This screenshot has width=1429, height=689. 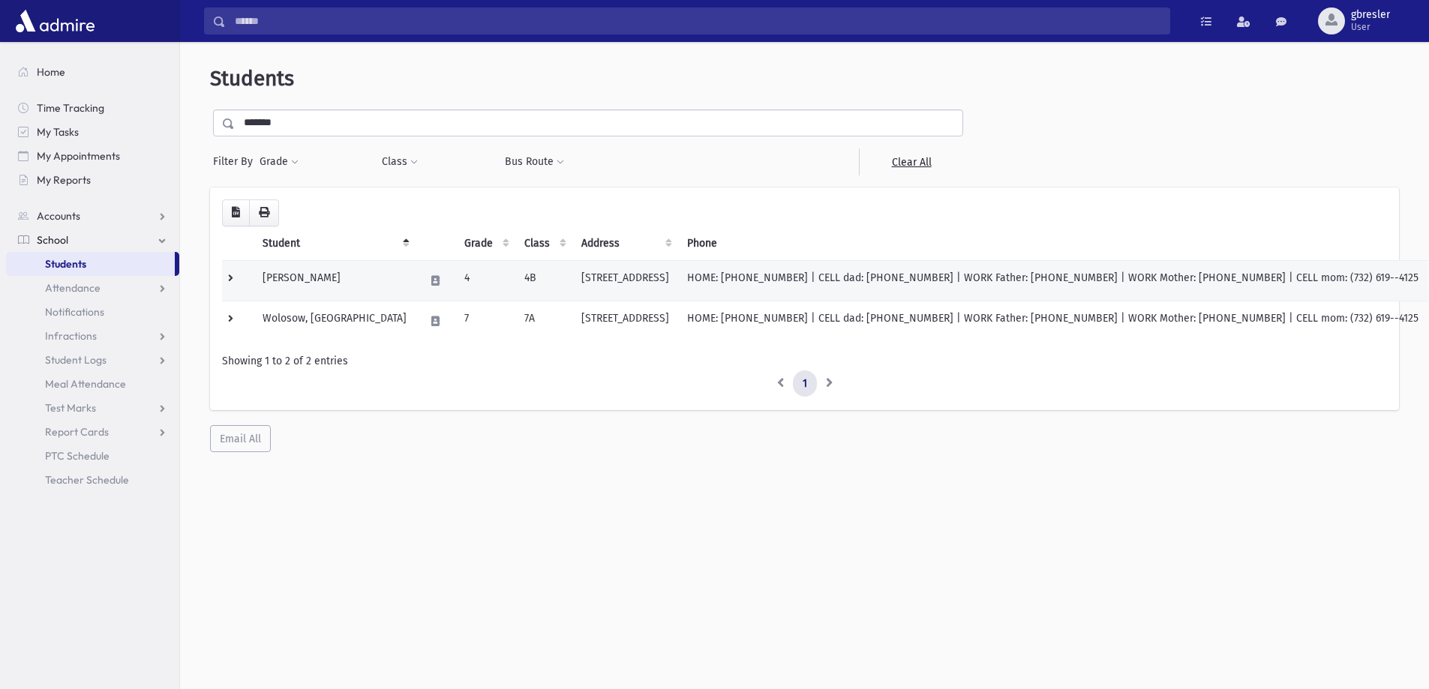 I want to click on a: Test Marks, so click(x=92, y=408).